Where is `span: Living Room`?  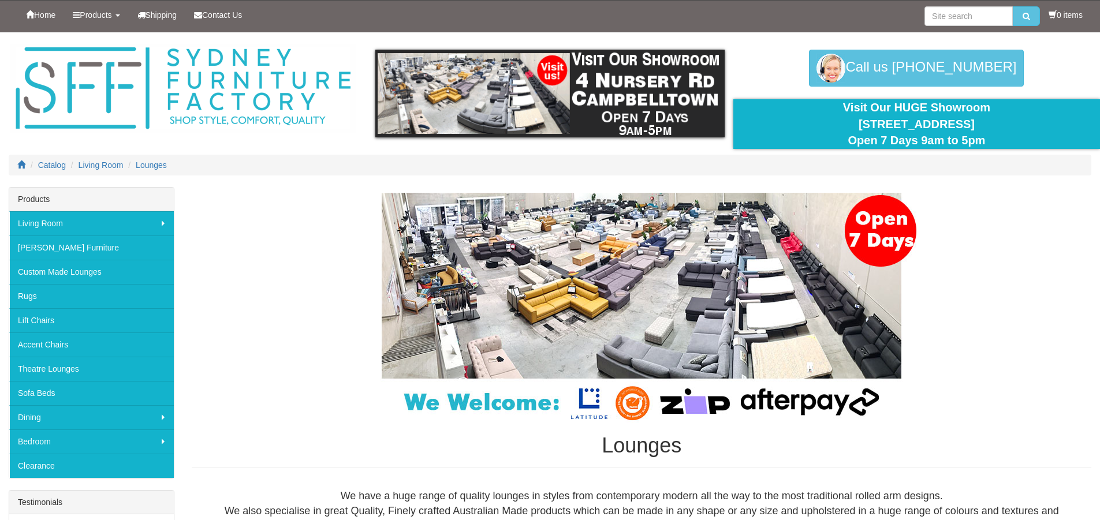
span: Living Room is located at coordinates (101, 165).